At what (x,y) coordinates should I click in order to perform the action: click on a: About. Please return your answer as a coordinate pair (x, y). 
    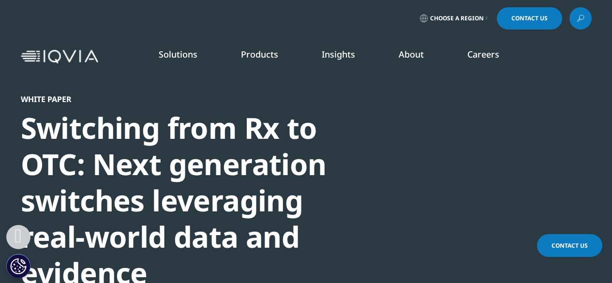
    Looking at the image, I should click on (411, 54).